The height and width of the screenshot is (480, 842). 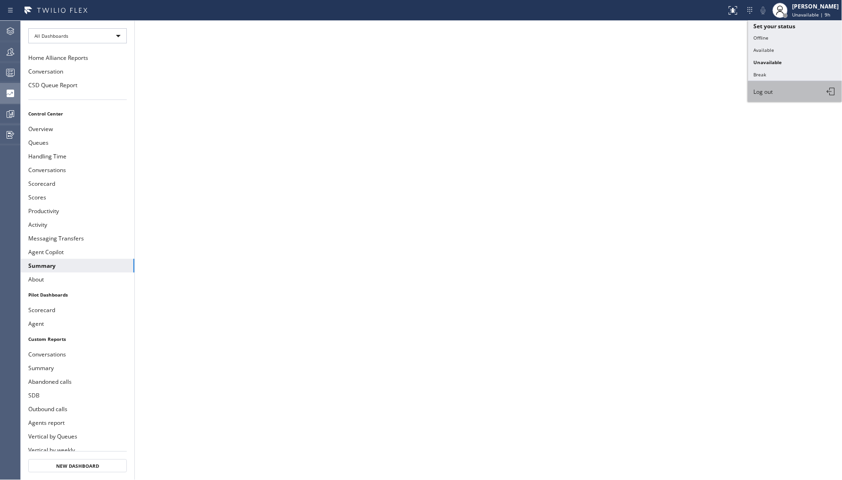 I want to click on button: New Dashboard, so click(x=77, y=466).